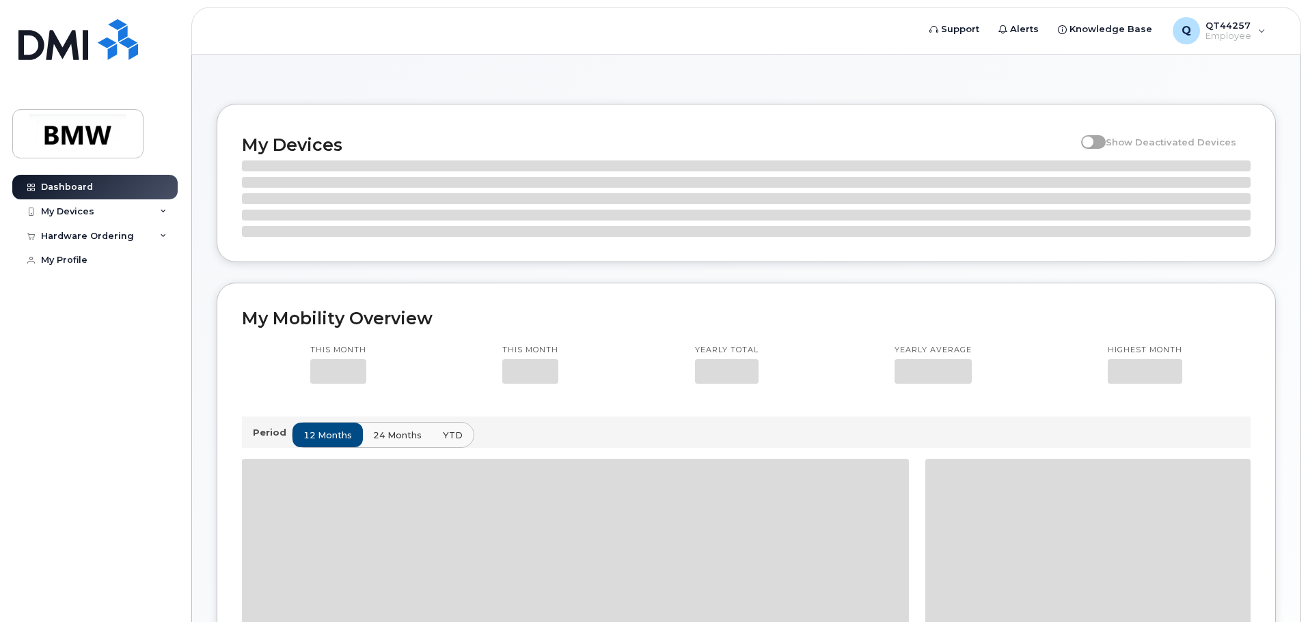  I want to click on span: YTD, so click(452, 435).